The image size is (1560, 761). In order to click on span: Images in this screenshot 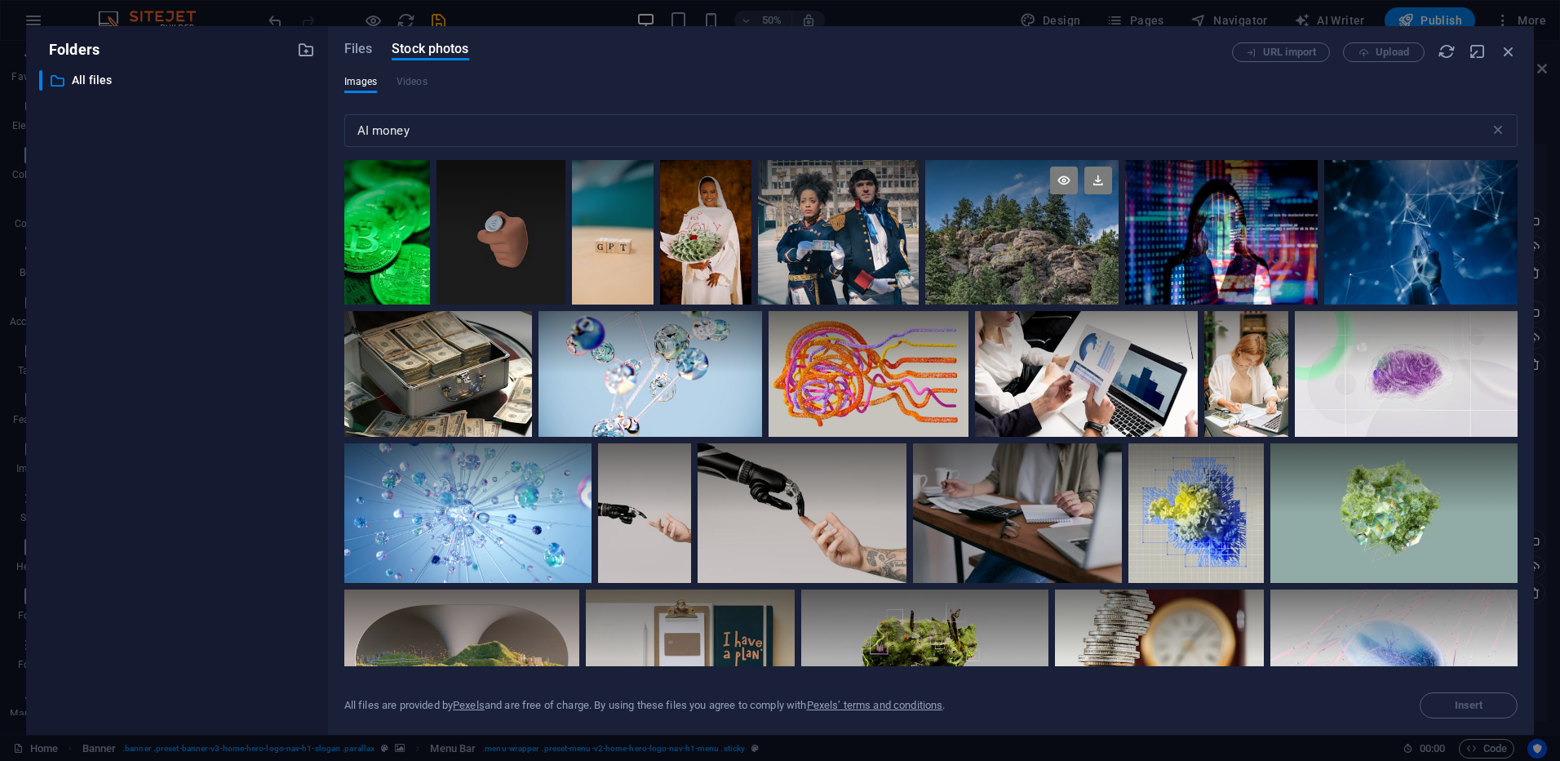, I will do `click(361, 82)`.